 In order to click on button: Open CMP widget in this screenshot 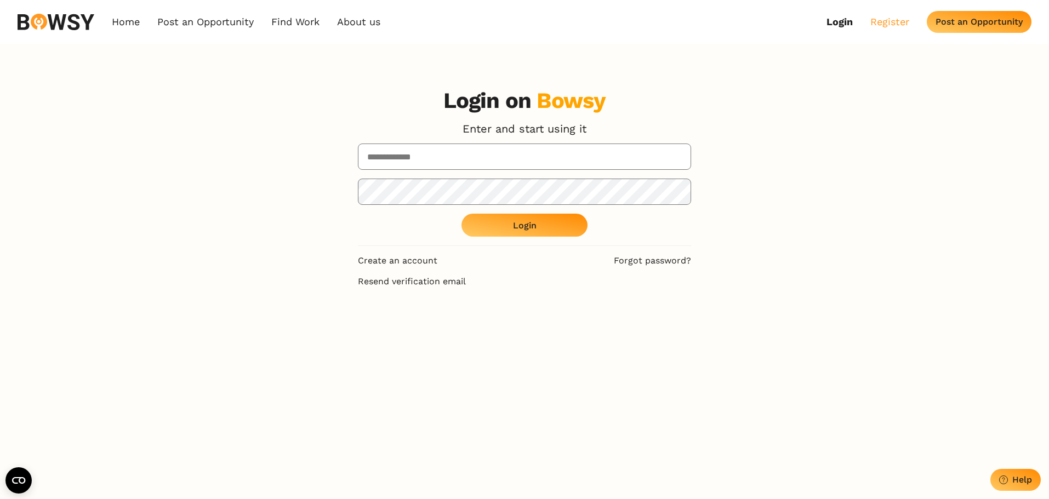, I will do `click(19, 481)`.